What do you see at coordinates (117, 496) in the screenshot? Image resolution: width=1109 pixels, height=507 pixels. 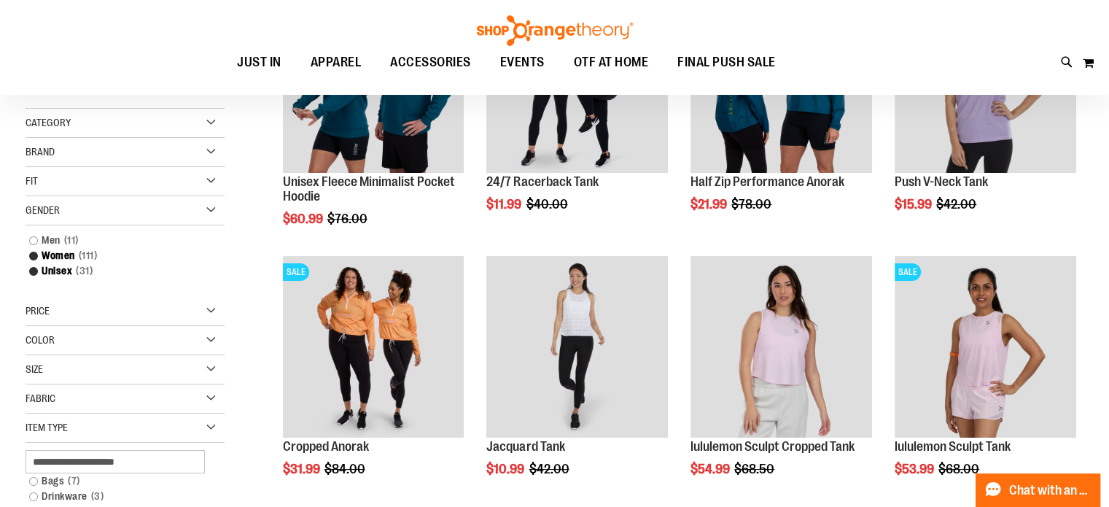 I see `a: Drinkware3` at bounding box center [117, 496].